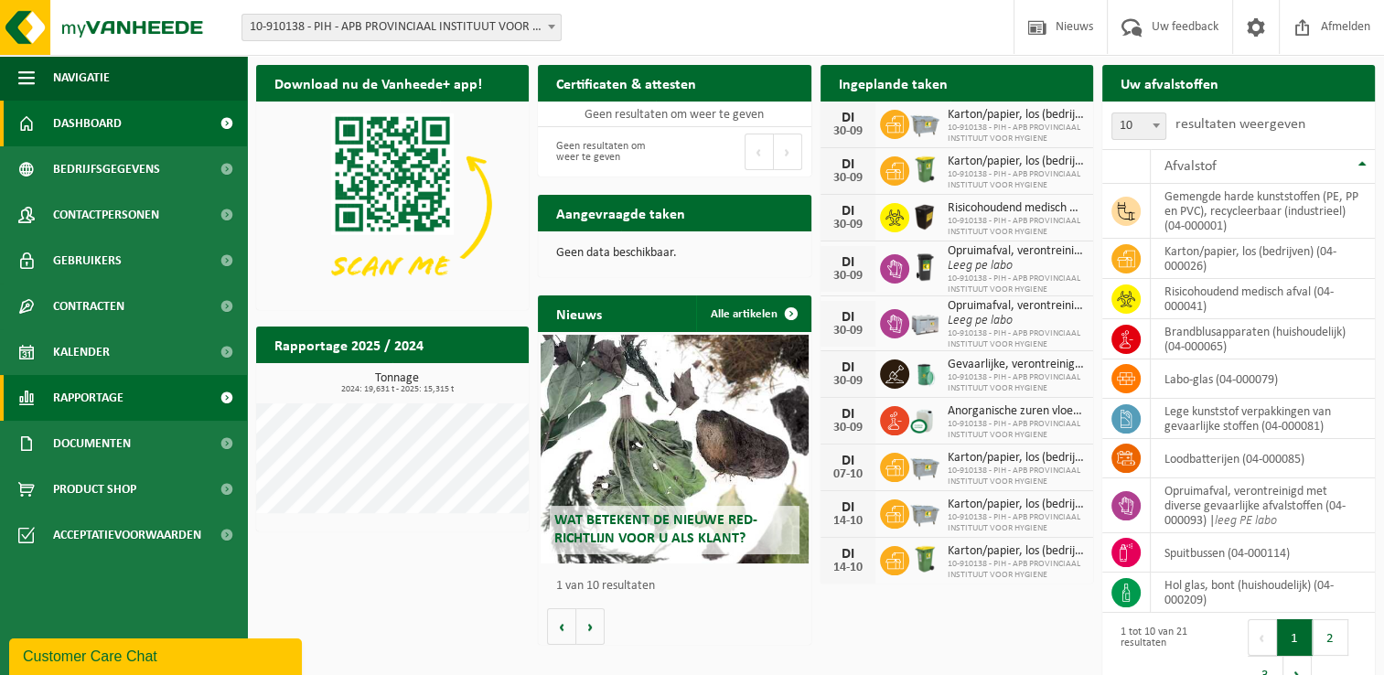 Image resolution: width=1384 pixels, height=675 pixels. I want to click on button: 2, so click(1330, 637).